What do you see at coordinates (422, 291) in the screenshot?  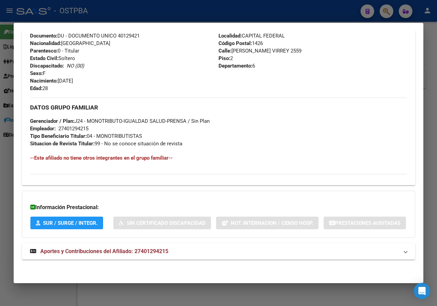 I see `div: Open Intercom Messenger` at bounding box center [422, 291].